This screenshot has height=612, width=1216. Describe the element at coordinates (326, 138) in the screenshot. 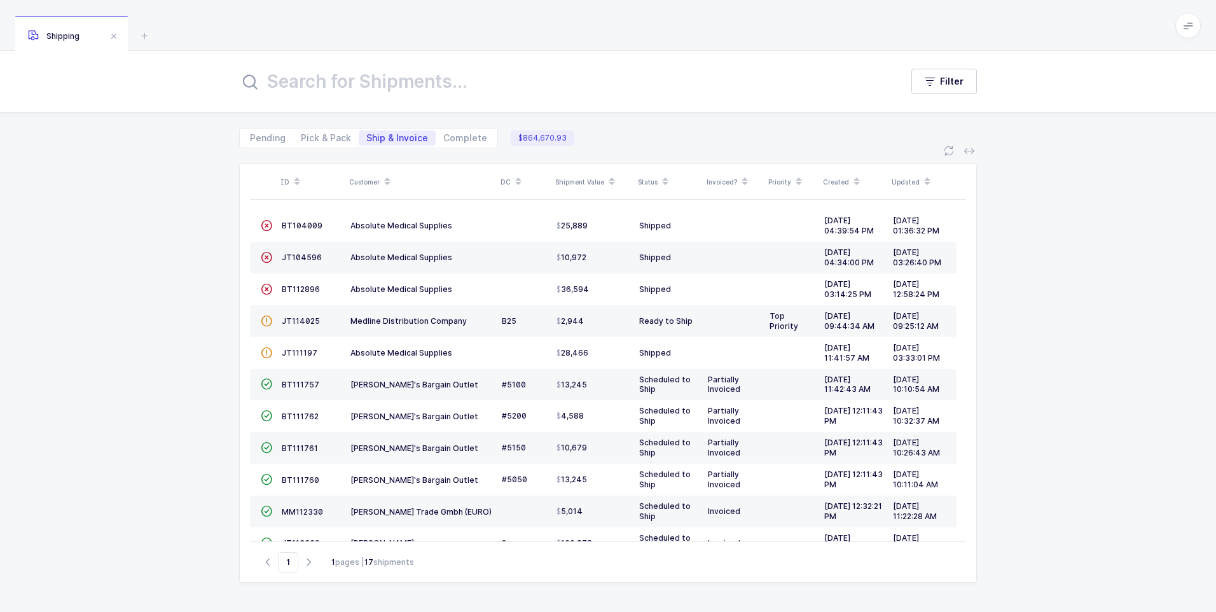

I see `span: Pick & Pack` at that location.